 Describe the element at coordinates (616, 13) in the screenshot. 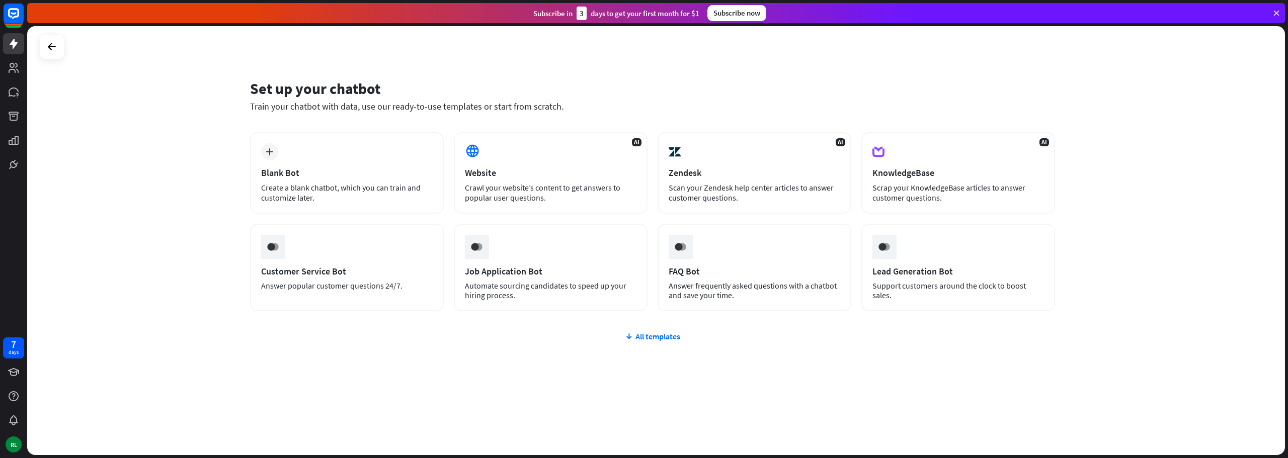

I see `div: Subscribe in days to get your first month for $1` at that location.